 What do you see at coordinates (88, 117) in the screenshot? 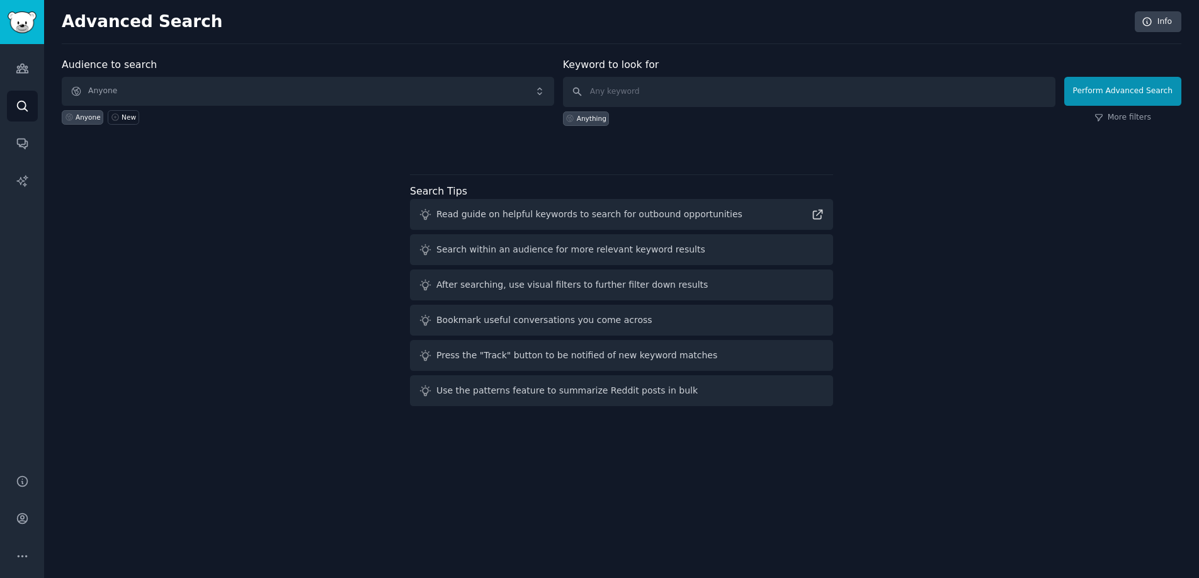
I see `div: Anyone` at bounding box center [88, 117].